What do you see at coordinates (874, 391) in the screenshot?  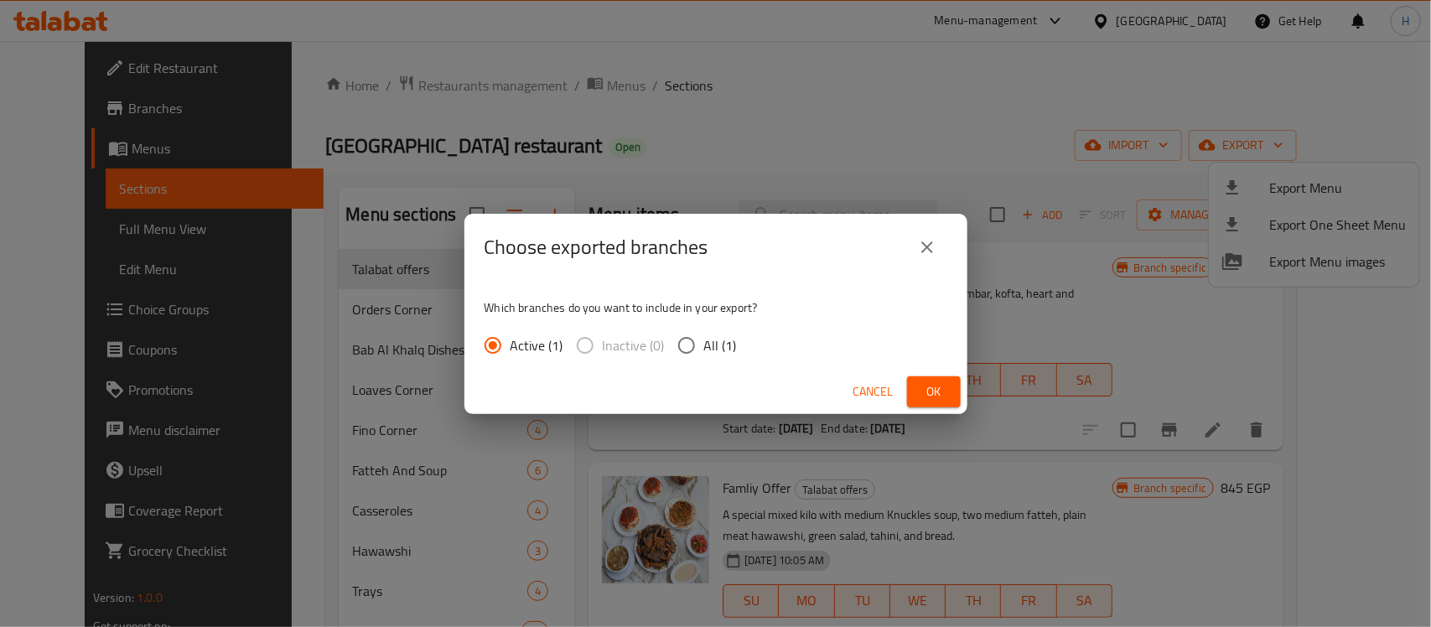 I see `span: Cancel` at bounding box center [874, 391].